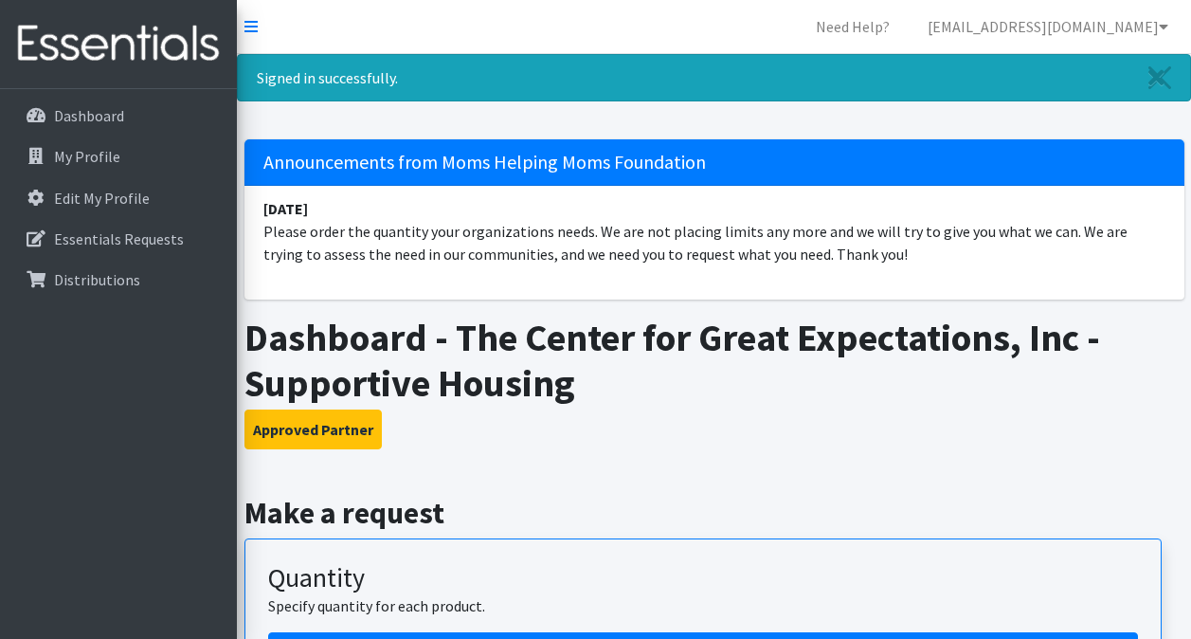 This screenshot has height=639, width=1191. Describe the element at coordinates (118, 239) in the screenshot. I see `p: Essentials Requests` at that location.